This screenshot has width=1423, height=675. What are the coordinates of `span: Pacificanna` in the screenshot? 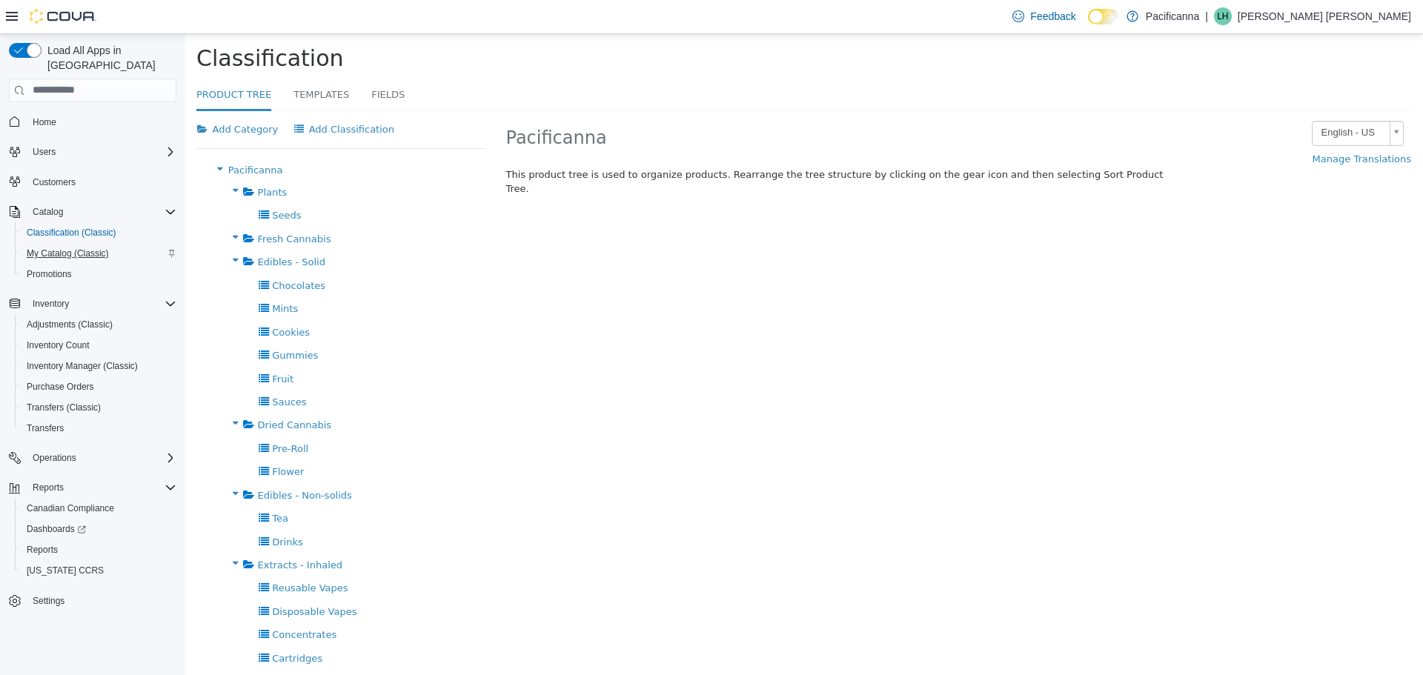 It's located at (70, 136).